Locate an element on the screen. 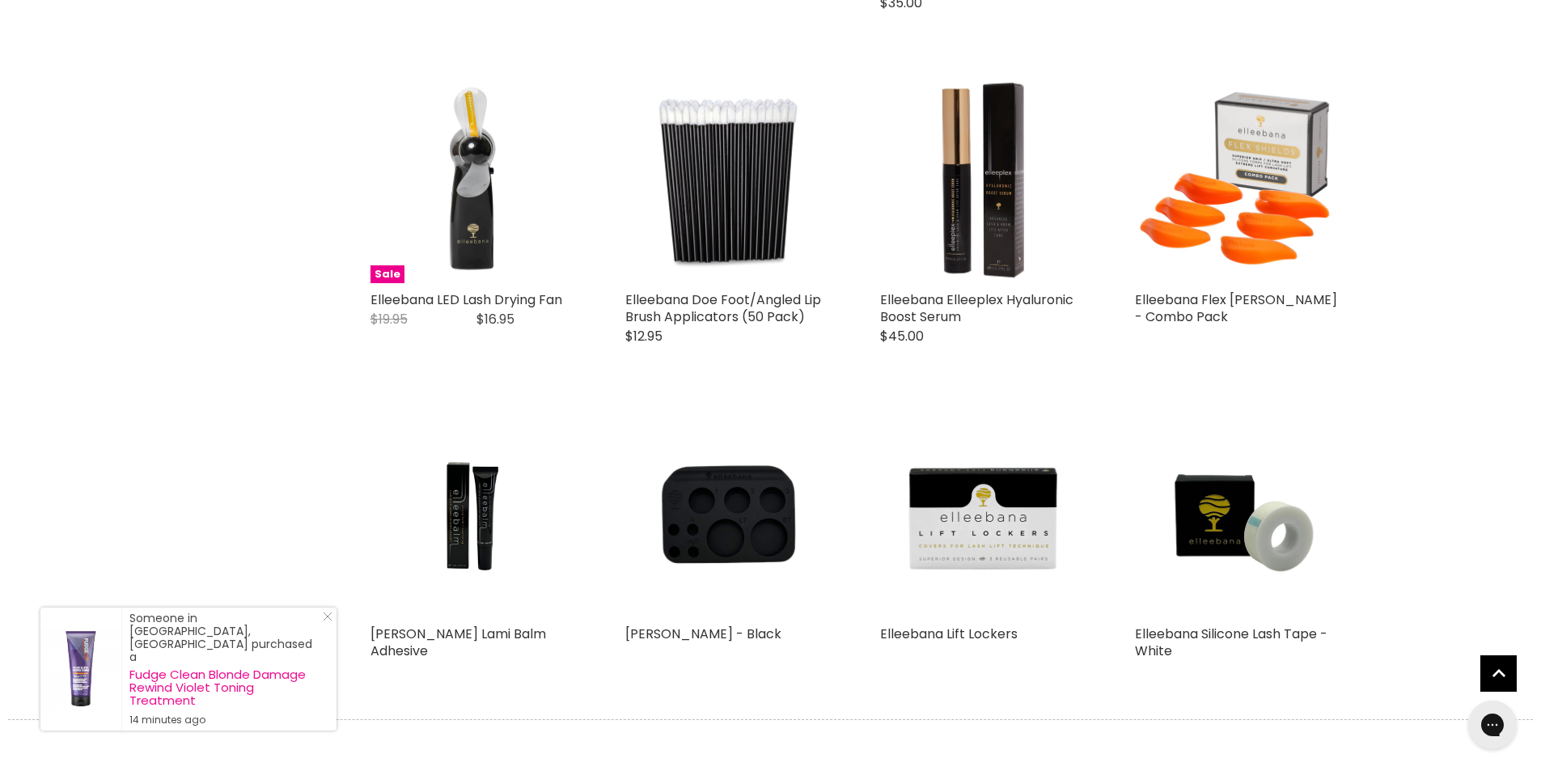 The height and width of the screenshot is (771, 1541). a: Elleebana LED Lash Drying Fan Elleebana LED Lash Drying Fan Sale is located at coordinates (473, 180).